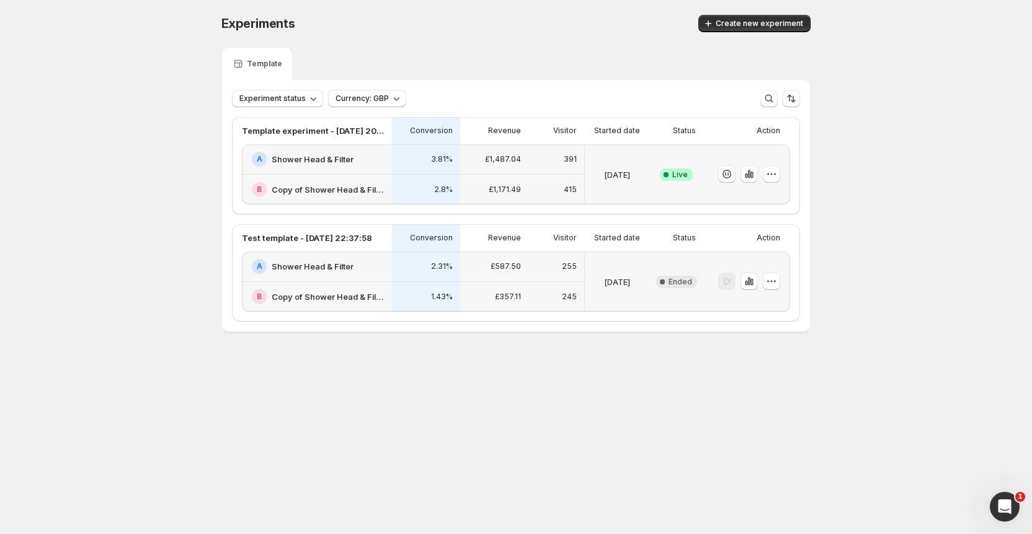 The image size is (1032, 534). I want to click on p: 2.31%, so click(441, 267).